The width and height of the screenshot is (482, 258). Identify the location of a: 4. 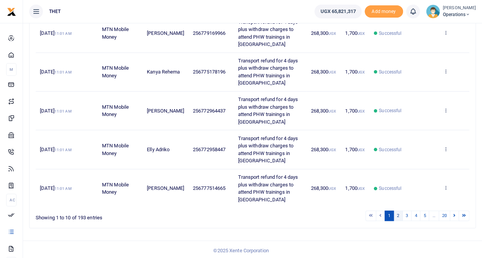
(416, 216).